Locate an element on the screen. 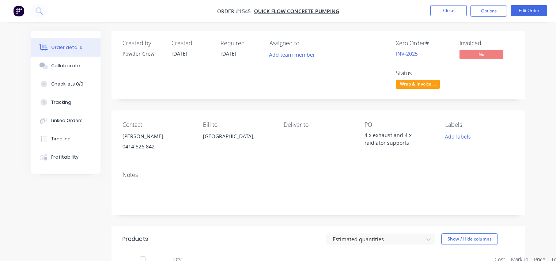  div: 0414 526 842 is located at coordinates (157, 147).